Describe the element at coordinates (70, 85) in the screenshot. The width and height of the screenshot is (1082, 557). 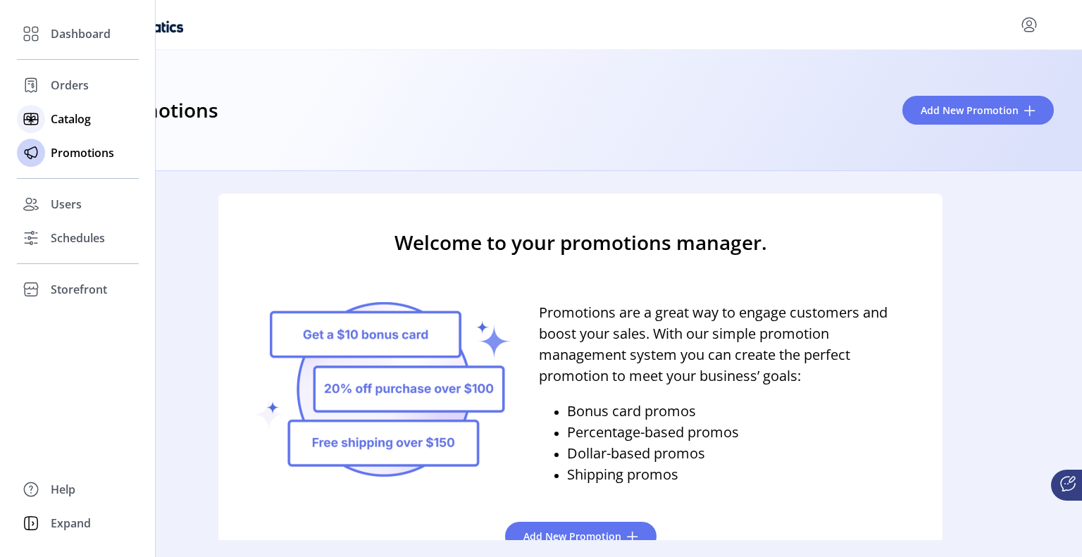
I see `span: Orders` at that location.